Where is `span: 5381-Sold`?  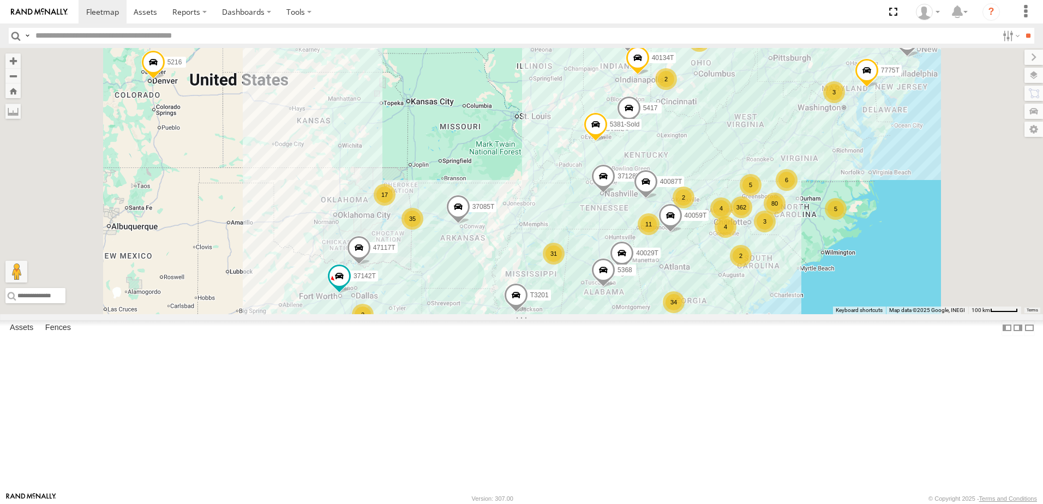
span: 5381-Sold is located at coordinates (625, 125).